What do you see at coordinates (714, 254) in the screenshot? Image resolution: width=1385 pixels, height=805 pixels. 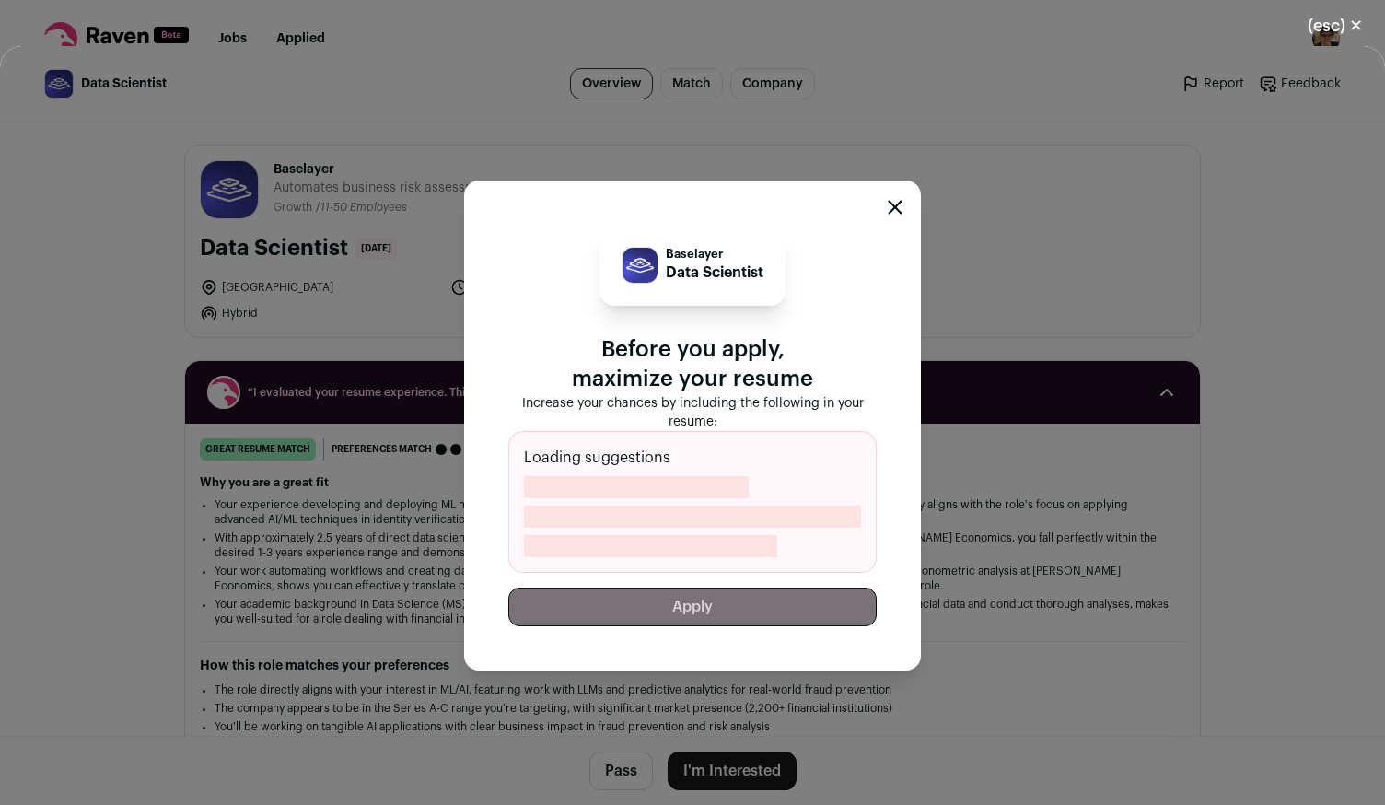 I see `p: Baselayer` at bounding box center [714, 254].